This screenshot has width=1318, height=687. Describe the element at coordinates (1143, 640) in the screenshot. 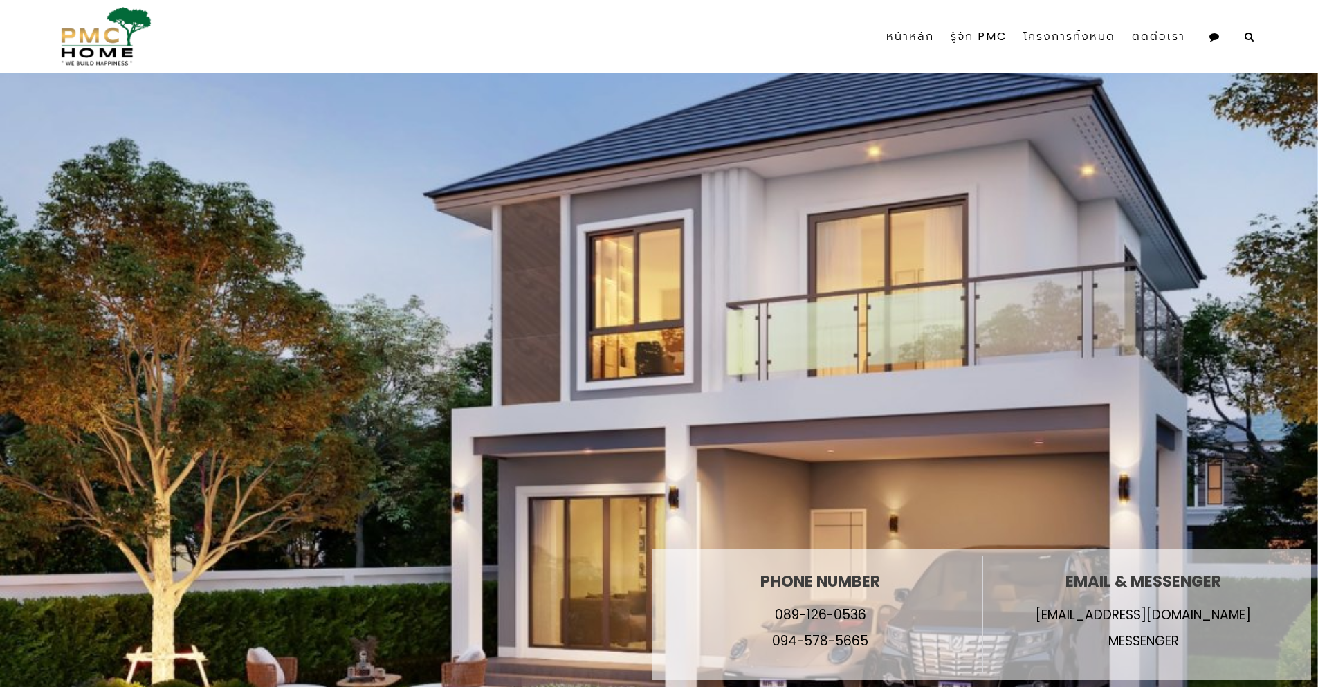

I see `a: Messenger` at that location.